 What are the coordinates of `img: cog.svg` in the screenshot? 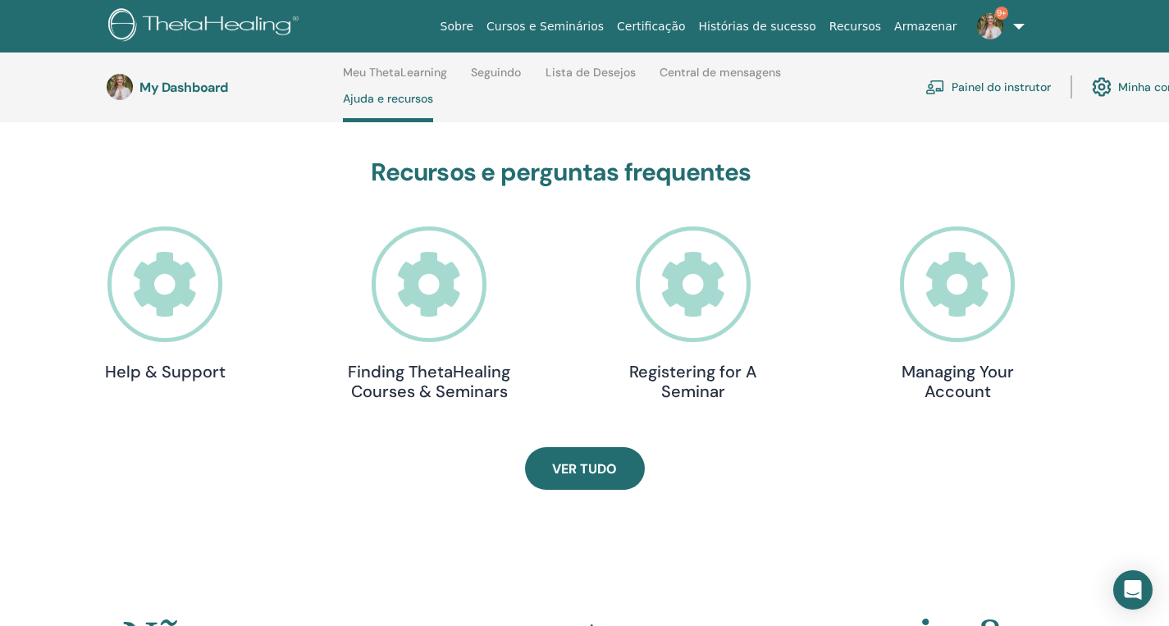 It's located at (1101, 87).